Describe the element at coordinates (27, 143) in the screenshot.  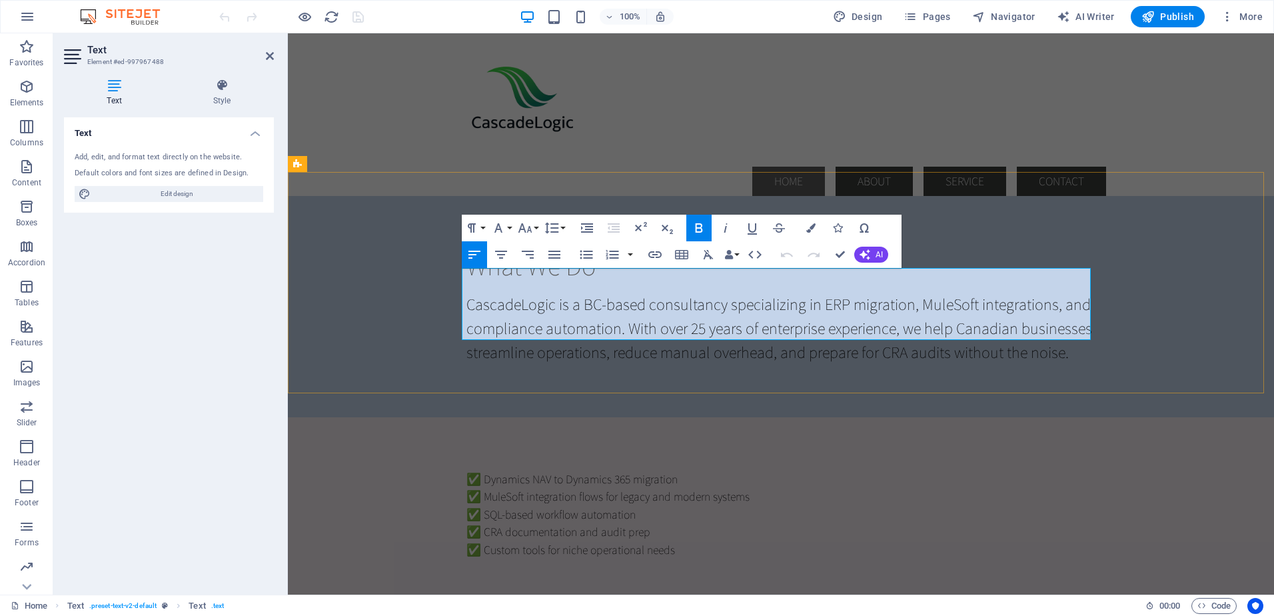
I see `p: Columns` at that location.